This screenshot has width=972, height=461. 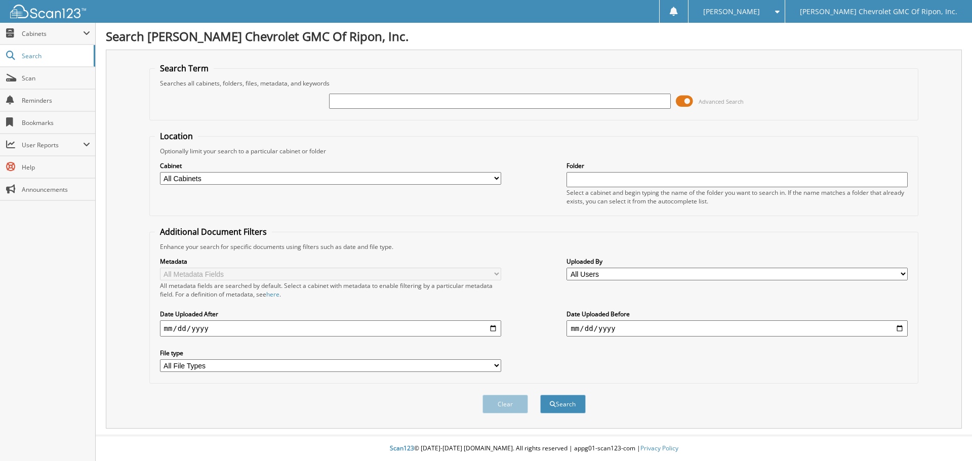 What do you see at coordinates (402, 448) in the screenshot?
I see `span: Scan123` at bounding box center [402, 448].